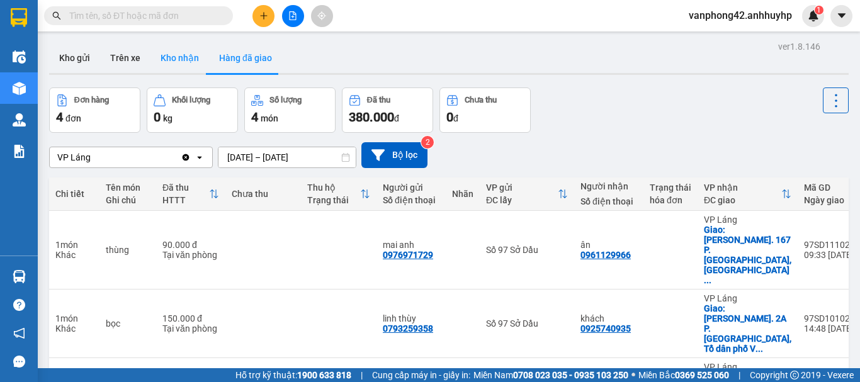 The height and width of the screenshot is (382, 860). What do you see at coordinates (841, 16) in the screenshot?
I see `span: caret-down` at bounding box center [841, 16].